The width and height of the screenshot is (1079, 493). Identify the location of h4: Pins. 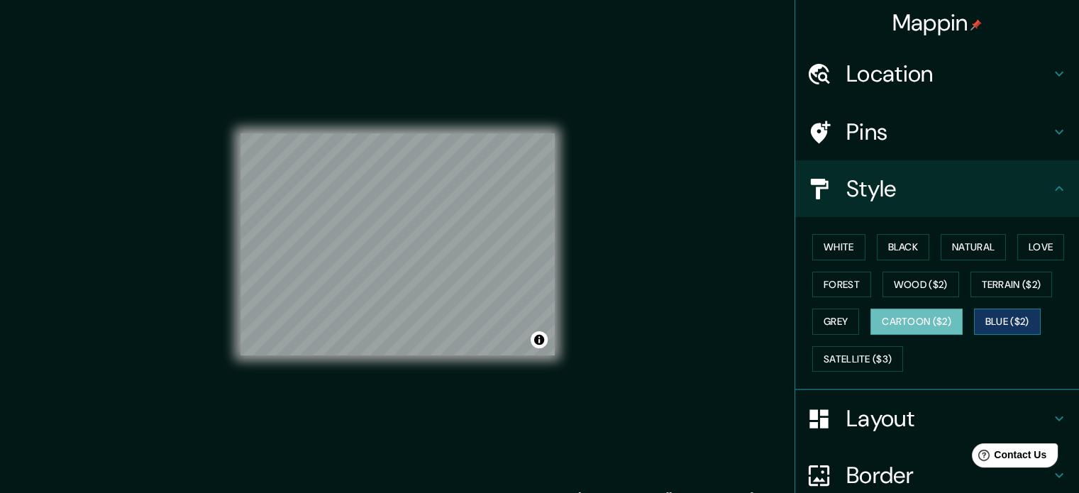
(949, 132).